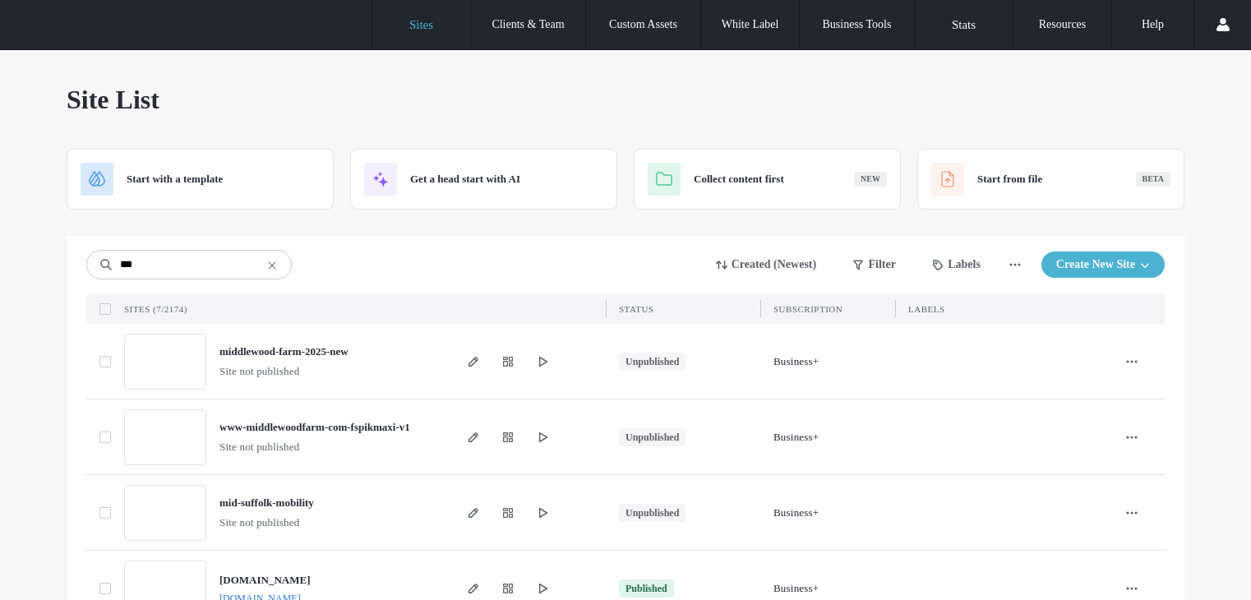 The image size is (1251, 600). Describe the element at coordinates (315, 427) in the screenshot. I see `span: www-middlewoodfarm-com-fspikmaxi-v1` at that location.